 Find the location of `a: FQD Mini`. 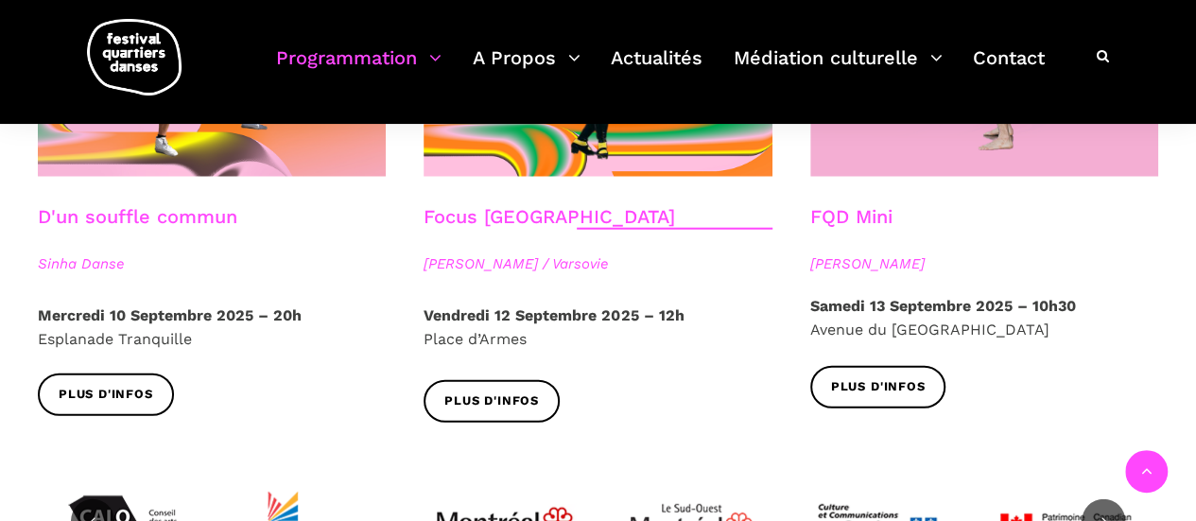

a: FQD Mini is located at coordinates (851, 217).